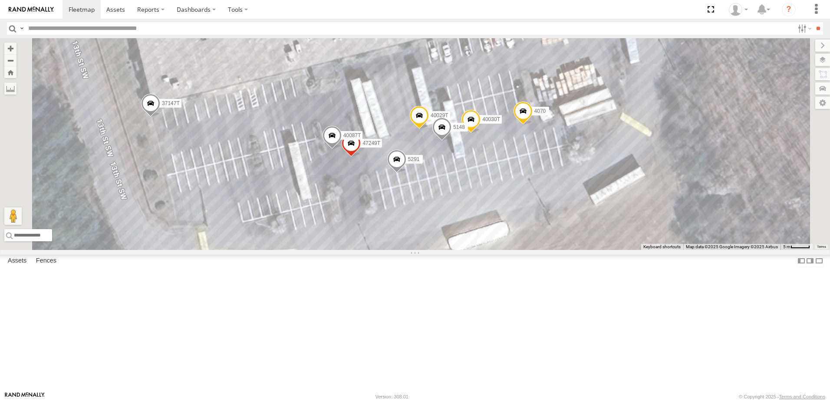  What do you see at coordinates (822, 247) in the screenshot?
I see `a: Terms (opens in new tab)` at bounding box center [822, 247].